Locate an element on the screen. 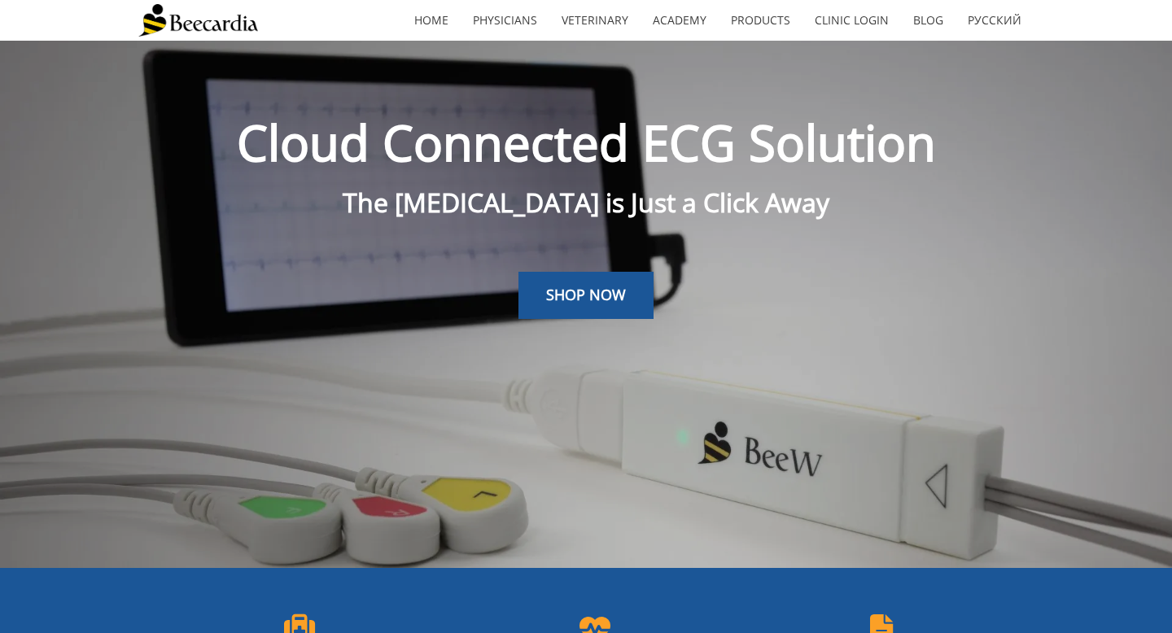 The width and height of the screenshot is (1172, 633). a: home is located at coordinates (431, 20).